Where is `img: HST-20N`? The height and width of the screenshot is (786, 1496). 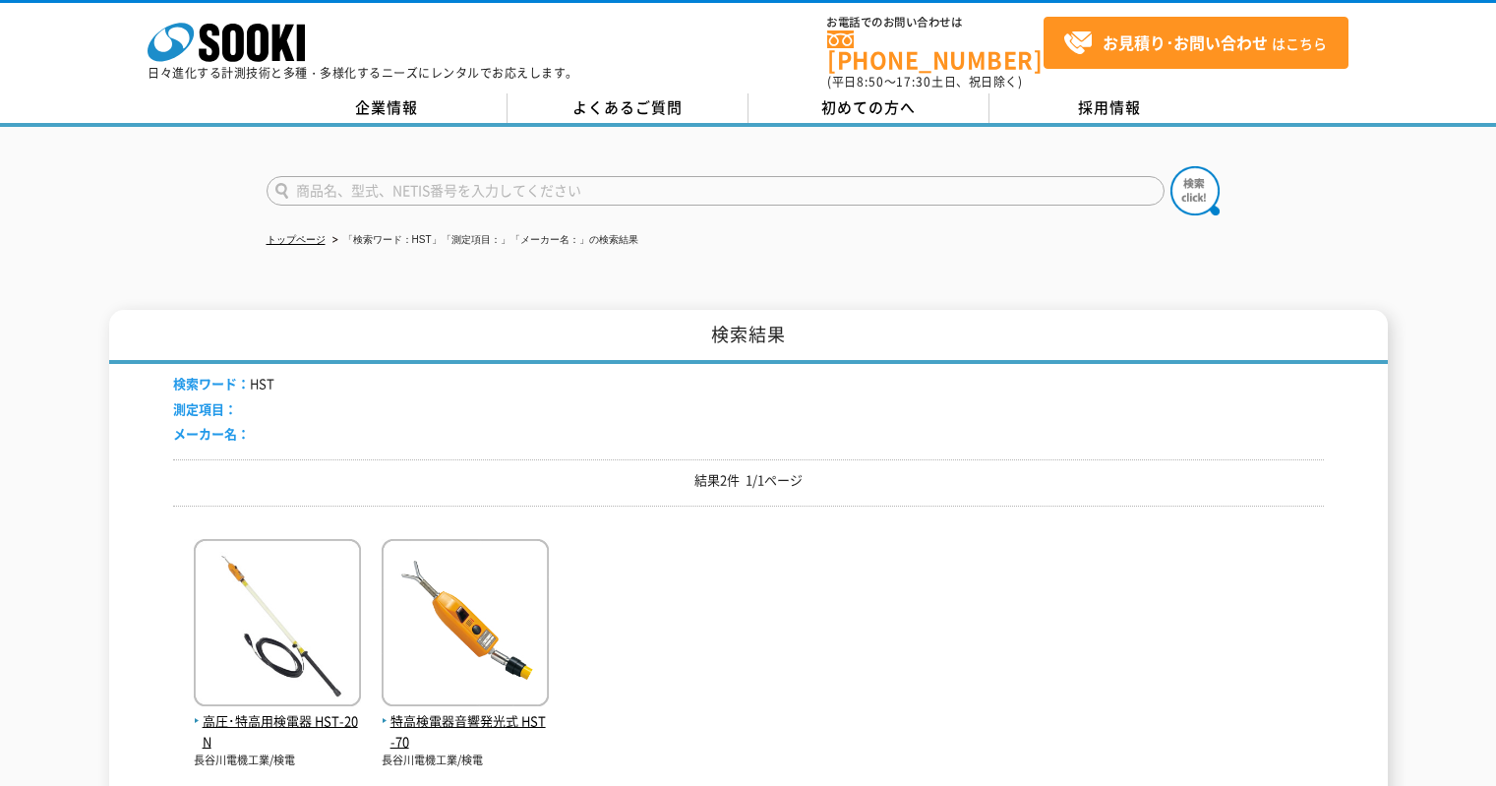 img: HST-20N is located at coordinates (277, 625).